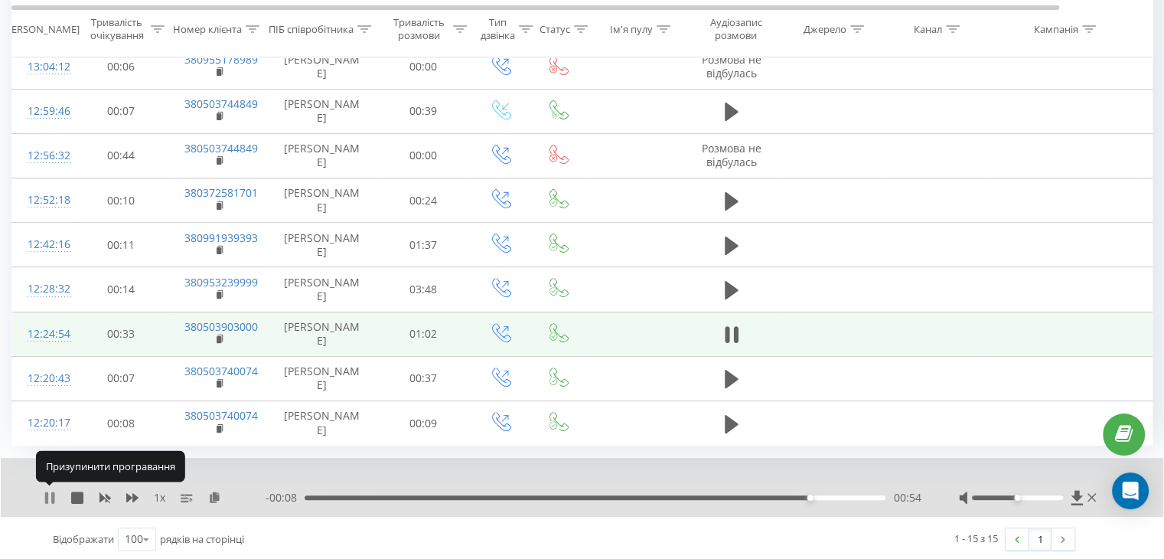 Image resolution: width=1164 pixels, height=559 pixels. I want to click on div: Номер клієнта, so click(207, 28).